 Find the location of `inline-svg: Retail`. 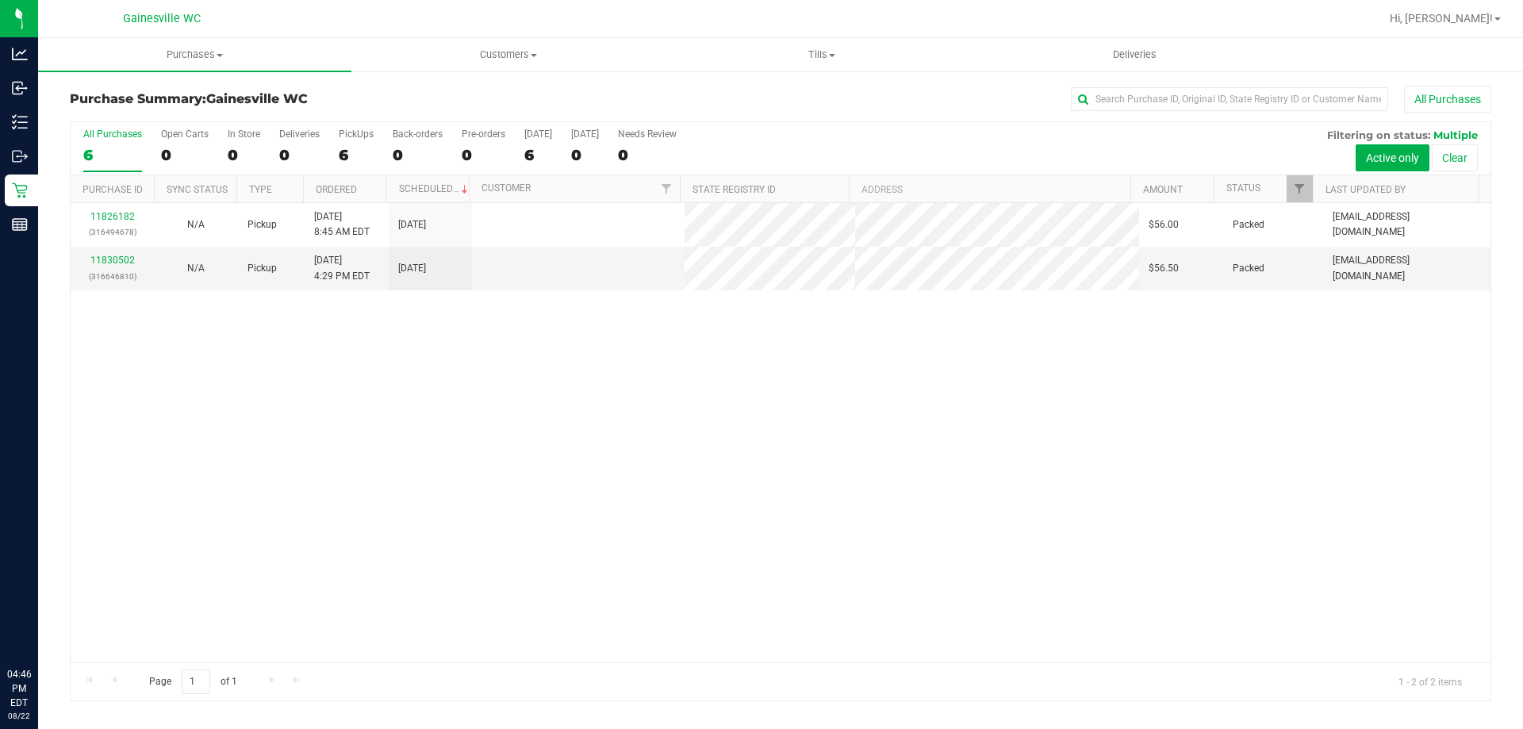

inline-svg: Retail is located at coordinates (20, 190).